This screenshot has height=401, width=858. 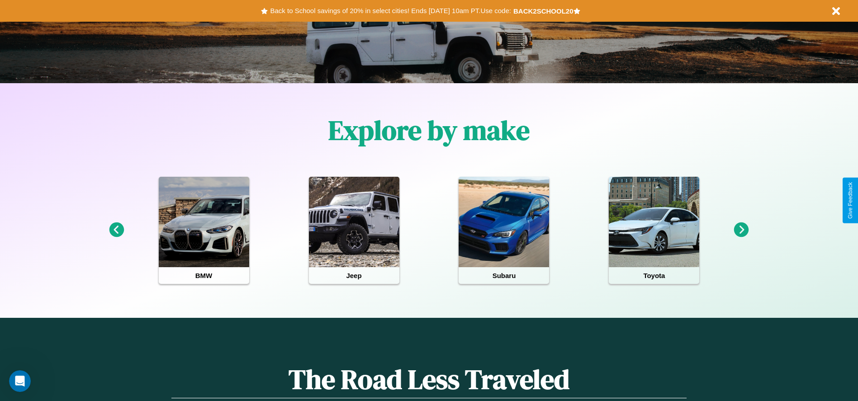 What do you see at coordinates (429, 130) in the screenshot?
I see `h1: Explore by make` at bounding box center [429, 130].